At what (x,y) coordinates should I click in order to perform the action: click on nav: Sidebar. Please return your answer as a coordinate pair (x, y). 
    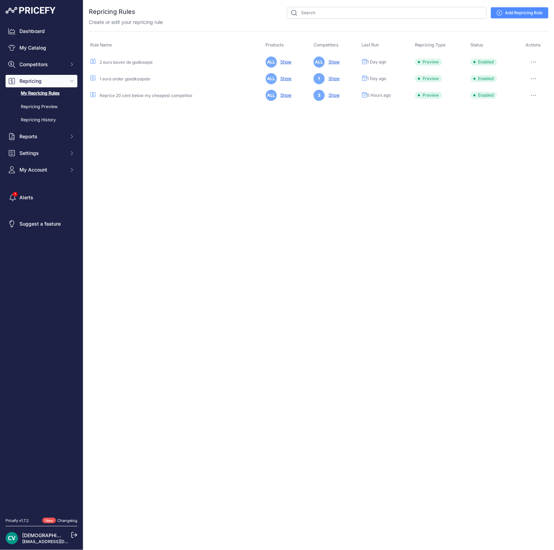
    Looking at the image, I should click on (41, 267).